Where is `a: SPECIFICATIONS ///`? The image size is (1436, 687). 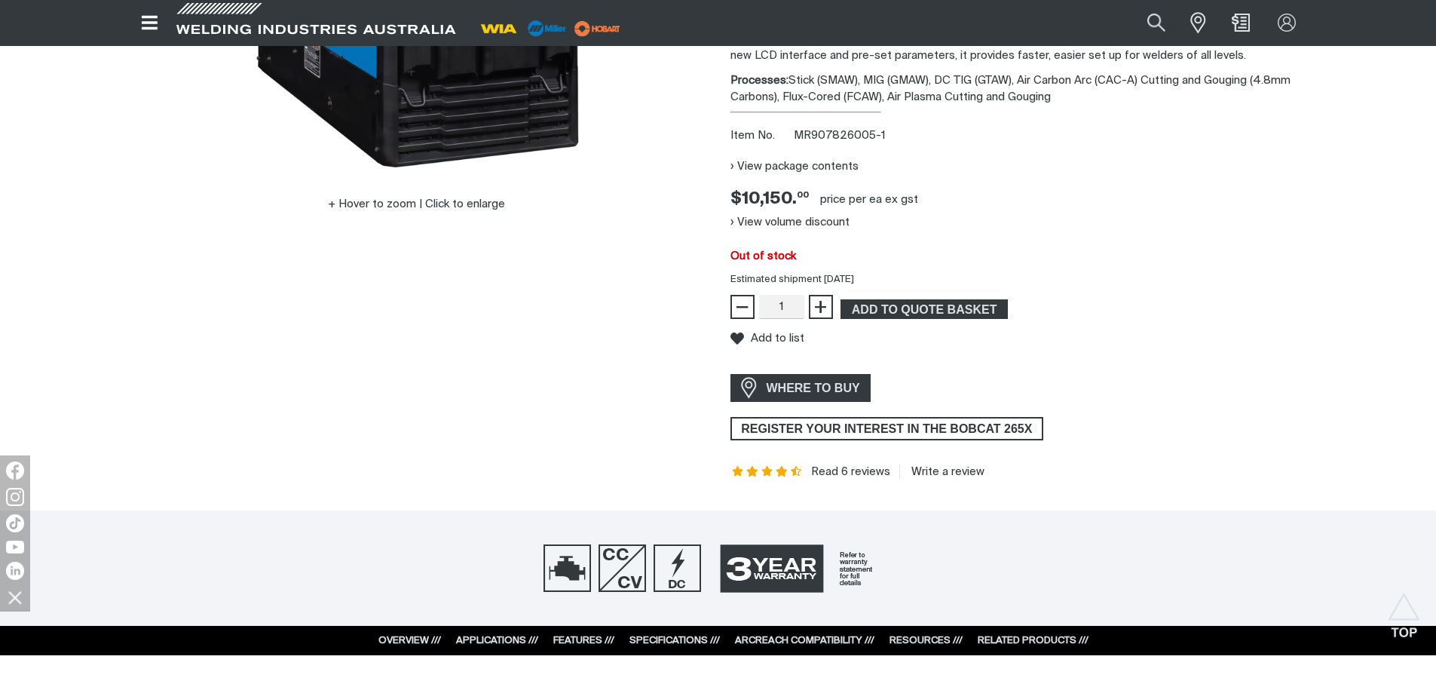
a: SPECIFICATIONS /// is located at coordinates (674, 640).